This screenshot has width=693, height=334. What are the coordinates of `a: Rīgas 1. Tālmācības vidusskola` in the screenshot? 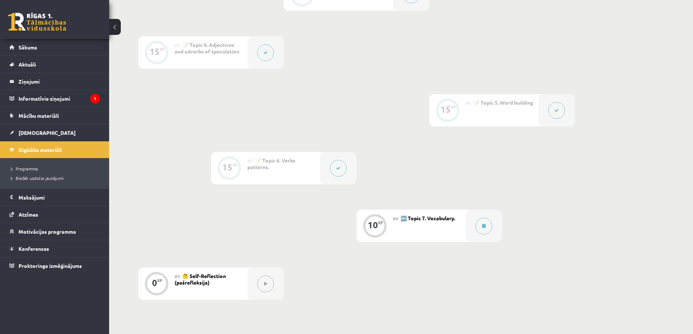 It's located at (37, 22).